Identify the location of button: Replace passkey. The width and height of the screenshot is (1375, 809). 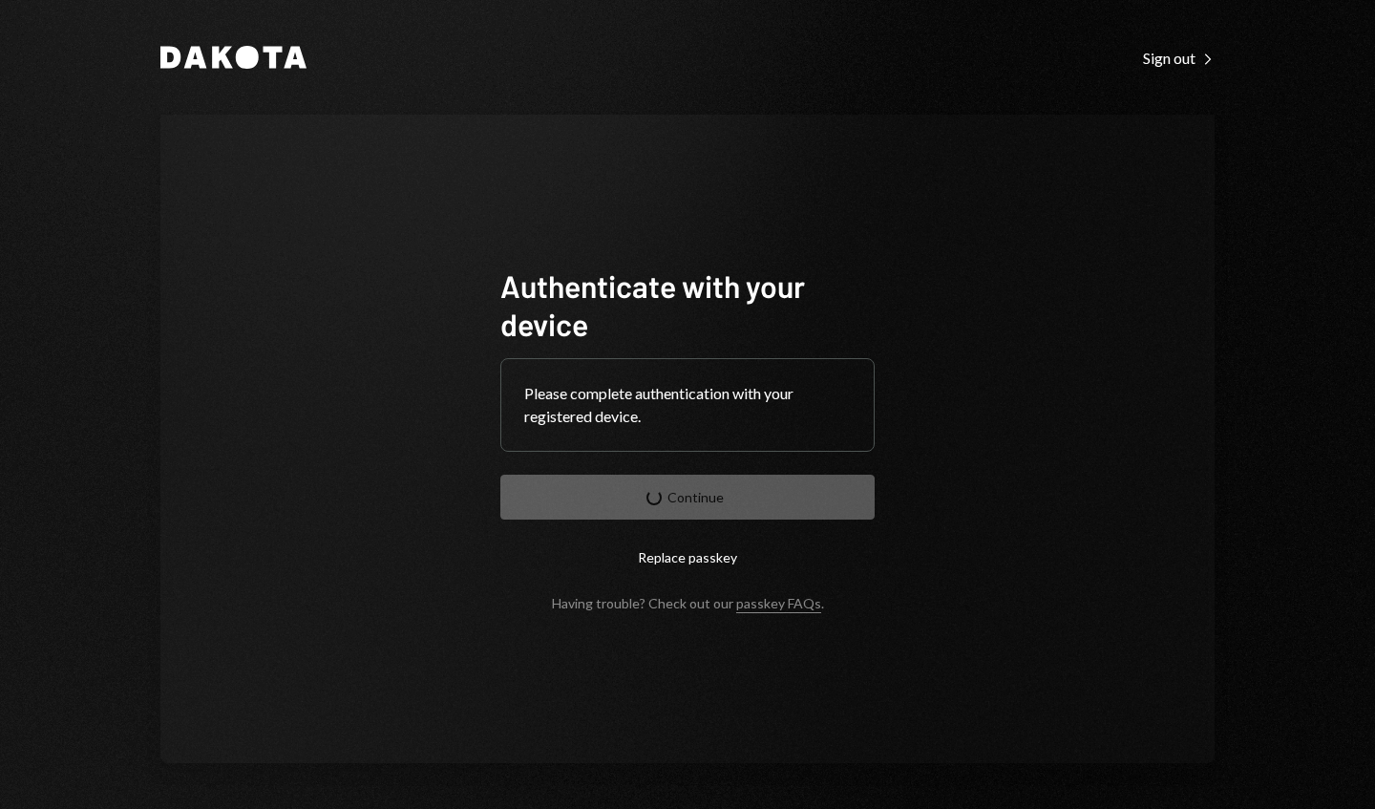
(687, 557).